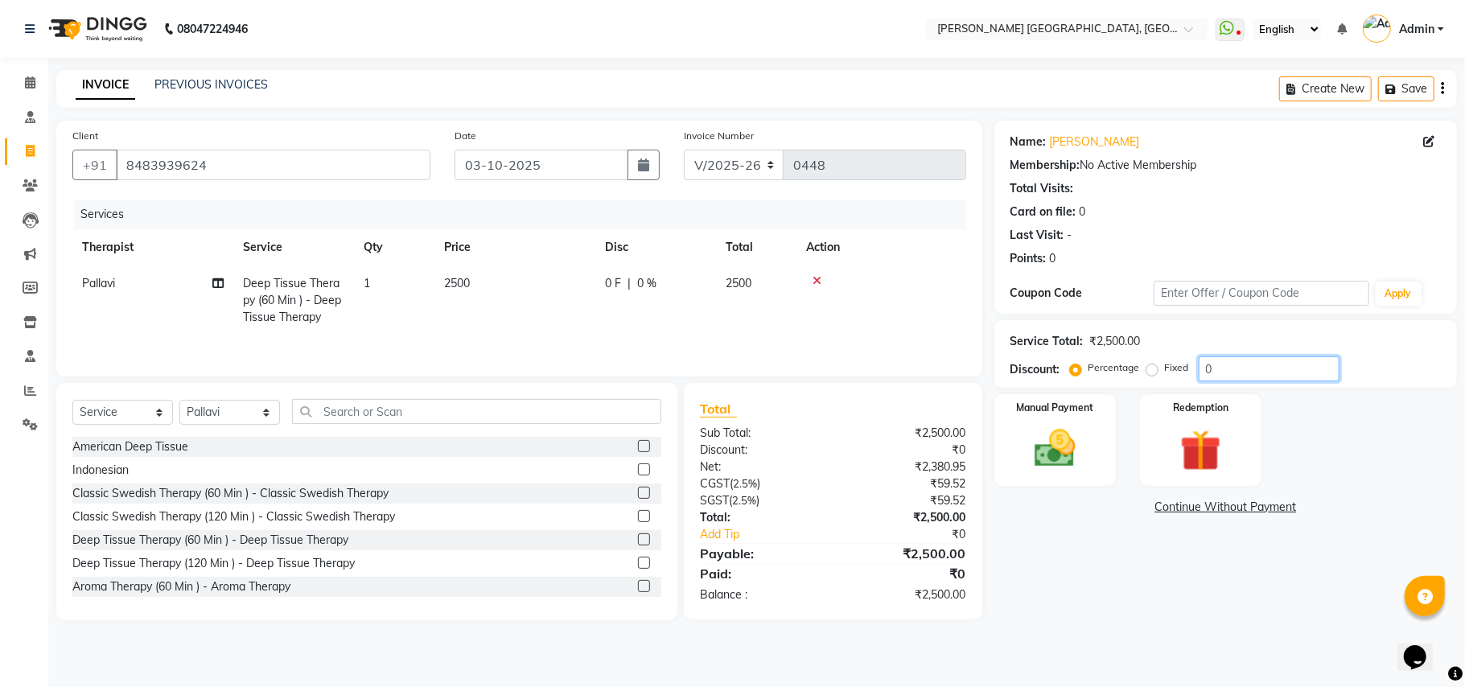 Image resolution: width=1465 pixels, height=687 pixels. What do you see at coordinates (760, 433) in the screenshot?
I see `div: Sub Total:` at bounding box center [760, 433].